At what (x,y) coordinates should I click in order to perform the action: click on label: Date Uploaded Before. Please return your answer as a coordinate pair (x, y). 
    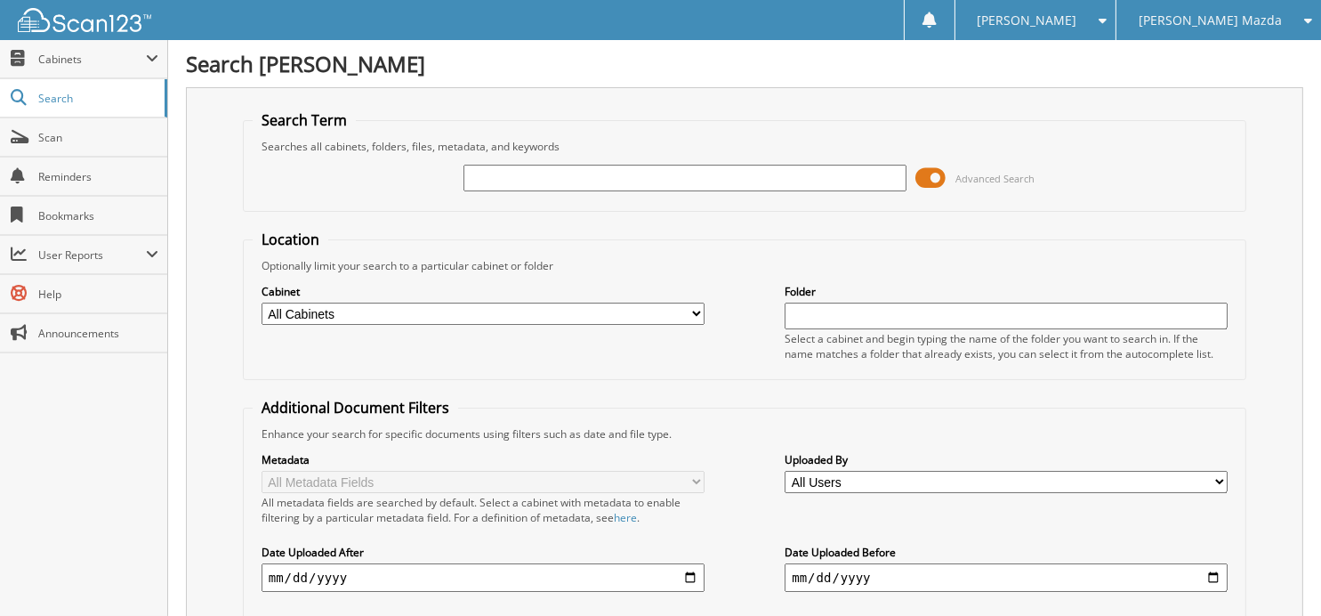
    Looking at the image, I should click on (1006, 551).